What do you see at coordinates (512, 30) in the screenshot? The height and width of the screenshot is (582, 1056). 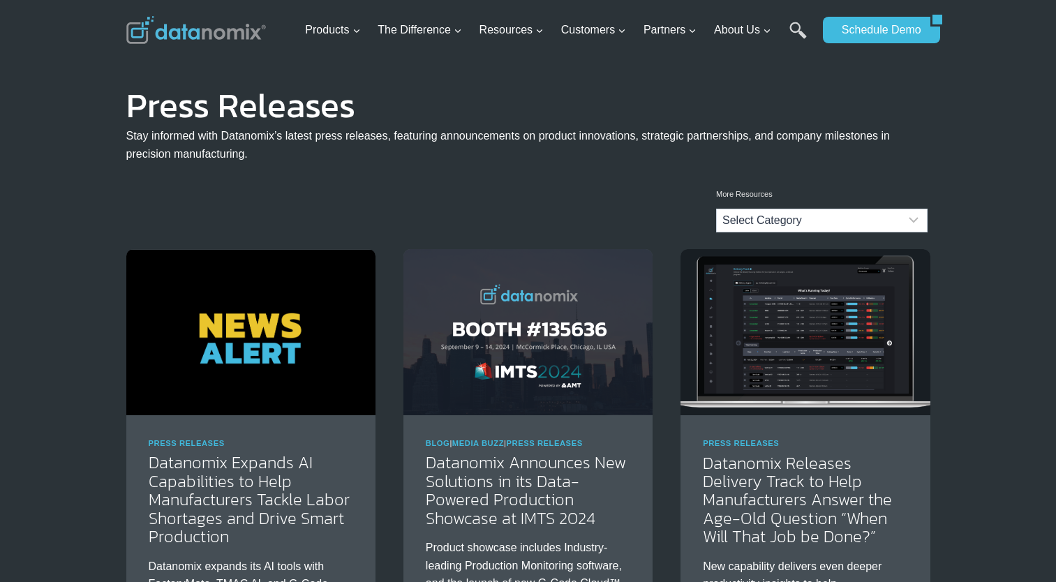 I see `span: Resources` at bounding box center [512, 30].